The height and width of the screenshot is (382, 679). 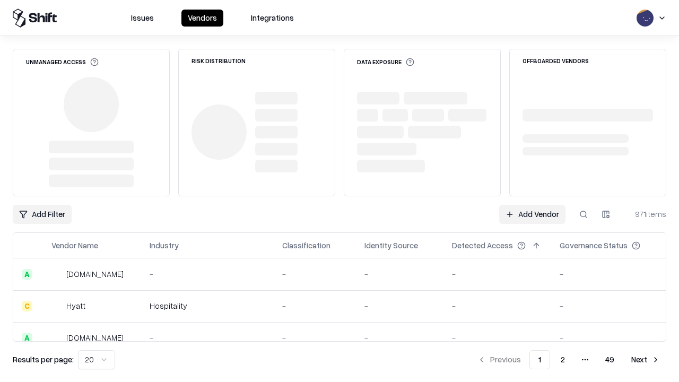 What do you see at coordinates (645, 360) in the screenshot?
I see `button: Next` at bounding box center [645, 360].